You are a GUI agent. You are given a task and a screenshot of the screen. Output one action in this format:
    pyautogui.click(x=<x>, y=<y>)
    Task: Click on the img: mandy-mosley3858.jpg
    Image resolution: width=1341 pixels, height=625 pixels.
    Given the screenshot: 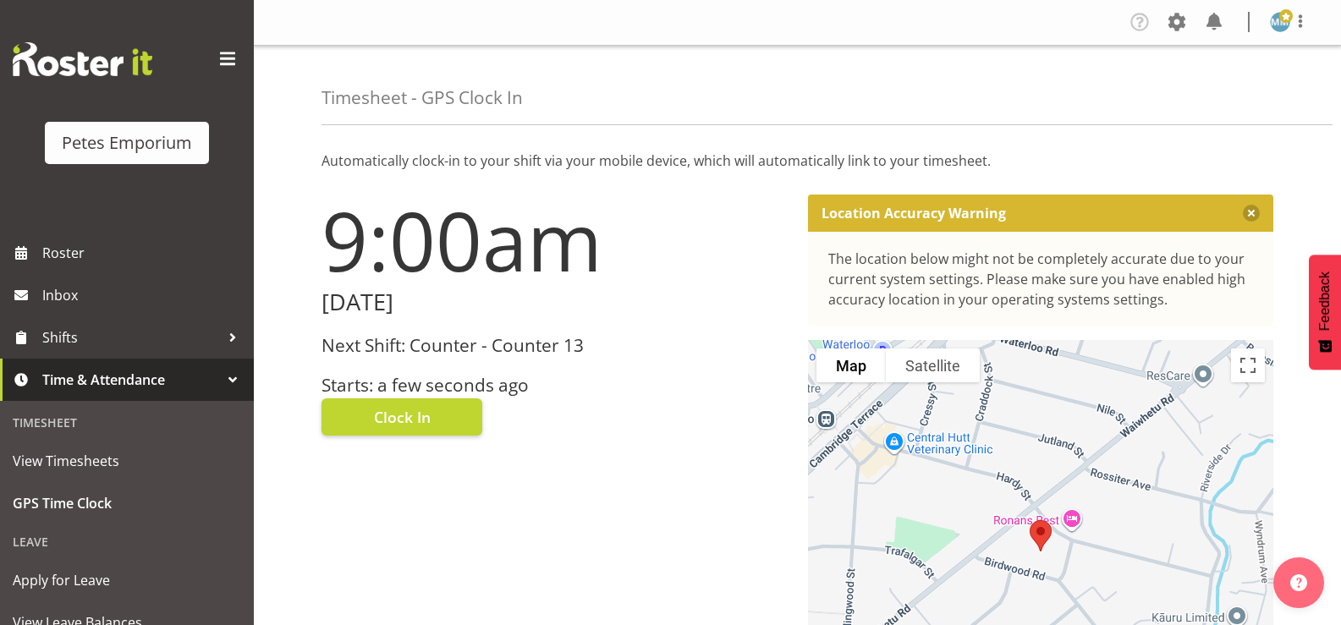 What is the action you would take?
    pyautogui.click(x=1281, y=22)
    